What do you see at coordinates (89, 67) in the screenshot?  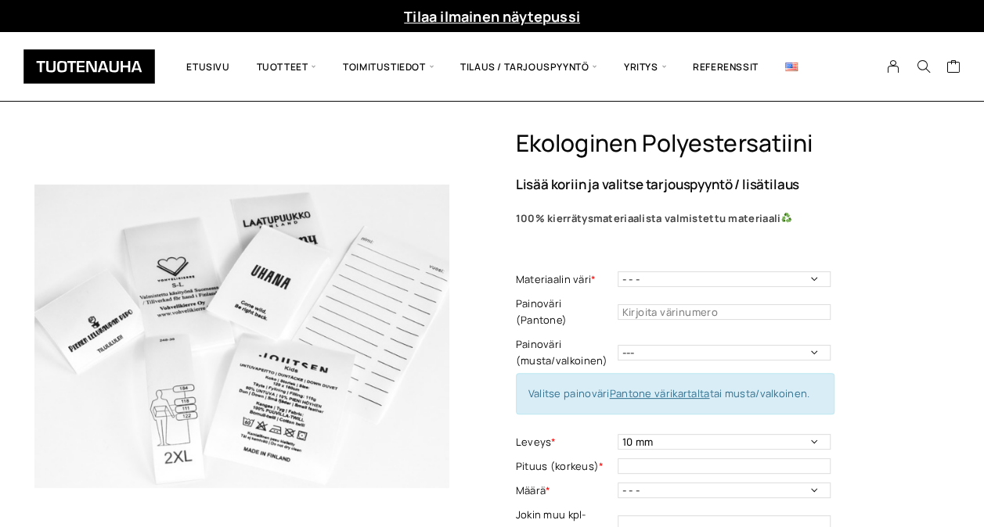 I see `img: Tuotenauha Oy` at bounding box center [89, 67].